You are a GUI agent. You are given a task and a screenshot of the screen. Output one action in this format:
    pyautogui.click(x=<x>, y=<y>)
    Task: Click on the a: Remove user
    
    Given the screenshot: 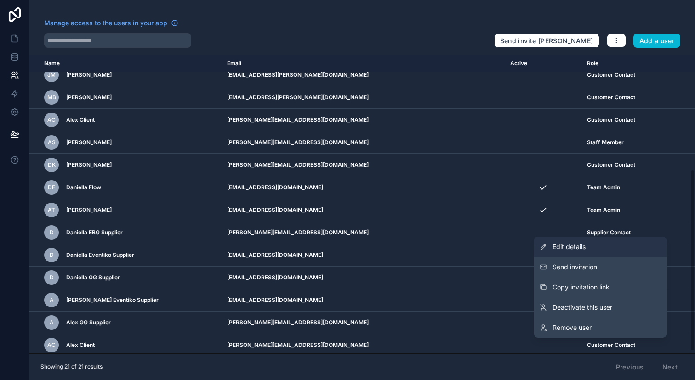 What is the action you would take?
    pyautogui.click(x=601, y=328)
    